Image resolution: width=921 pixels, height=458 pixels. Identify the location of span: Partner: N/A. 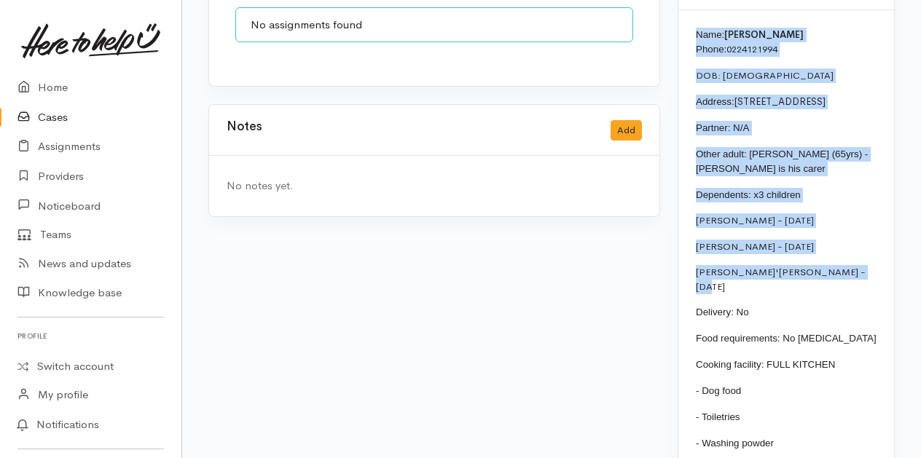
(722, 128).